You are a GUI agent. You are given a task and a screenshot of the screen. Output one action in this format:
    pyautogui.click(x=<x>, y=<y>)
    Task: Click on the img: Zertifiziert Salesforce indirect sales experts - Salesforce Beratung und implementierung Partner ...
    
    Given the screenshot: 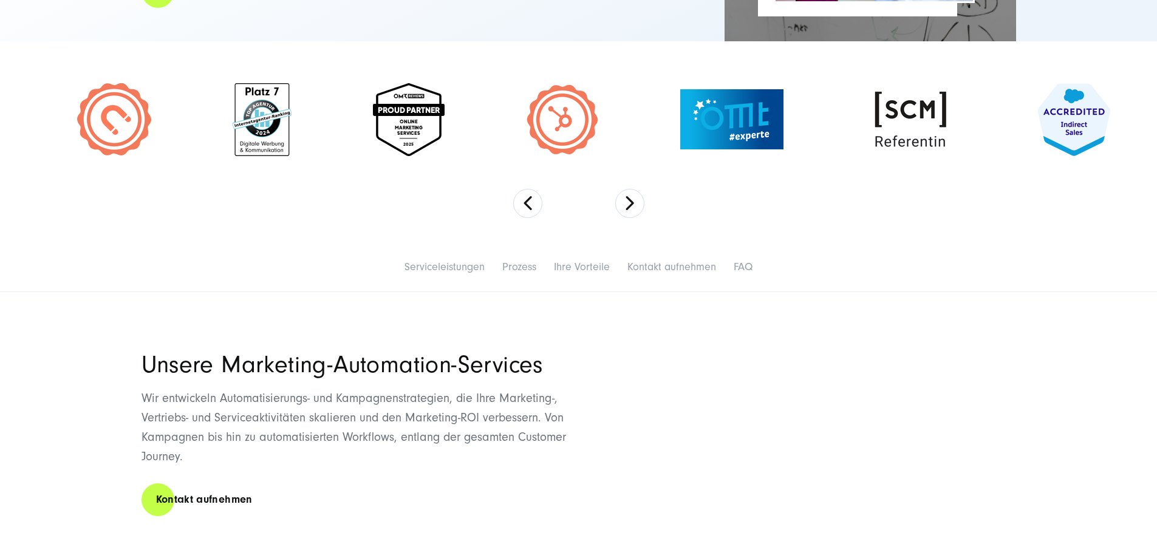 What is the action you would take?
    pyautogui.click(x=1073, y=120)
    